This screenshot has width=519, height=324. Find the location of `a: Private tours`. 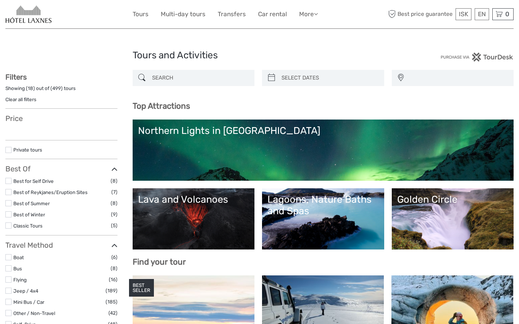

a: Private tours is located at coordinates (28, 150).